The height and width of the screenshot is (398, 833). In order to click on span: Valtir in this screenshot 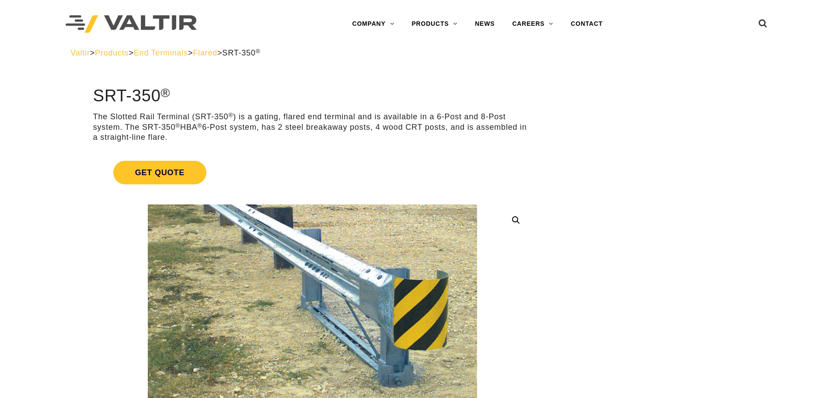, I will do `click(80, 53)`.